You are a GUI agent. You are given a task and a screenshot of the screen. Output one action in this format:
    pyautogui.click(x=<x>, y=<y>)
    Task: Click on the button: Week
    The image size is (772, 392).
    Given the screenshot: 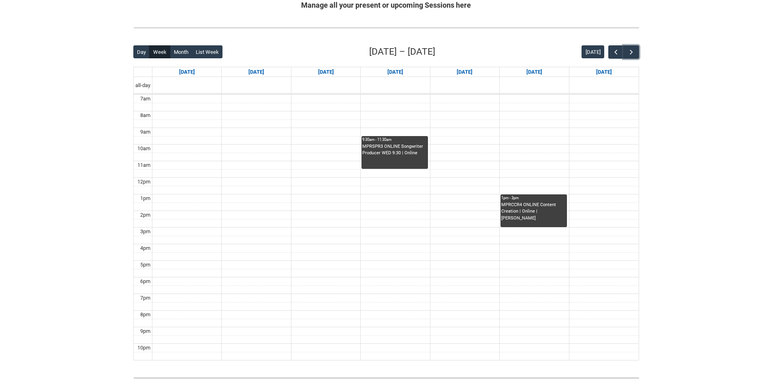 What is the action you would take?
    pyautogui.click(x=160, y=52)
    